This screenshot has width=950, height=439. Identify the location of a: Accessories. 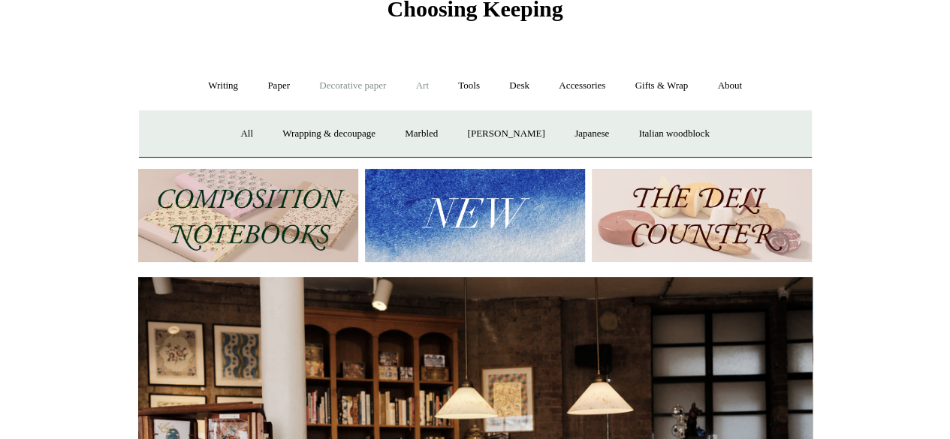
(582, 86).